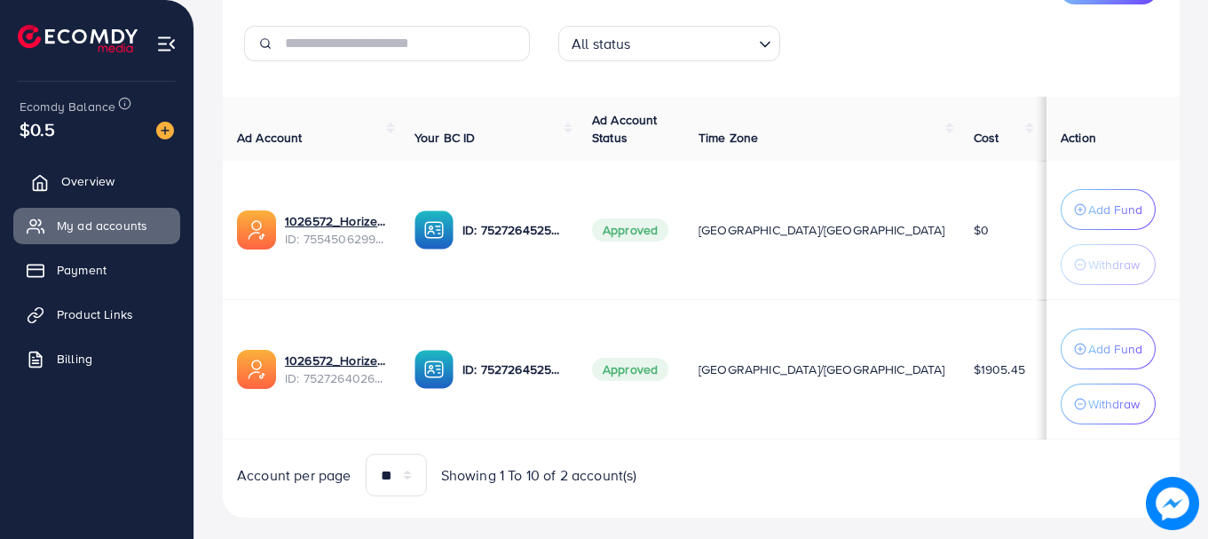  I want to click on span: ID: 7527264026565558290, so click(335, 378).